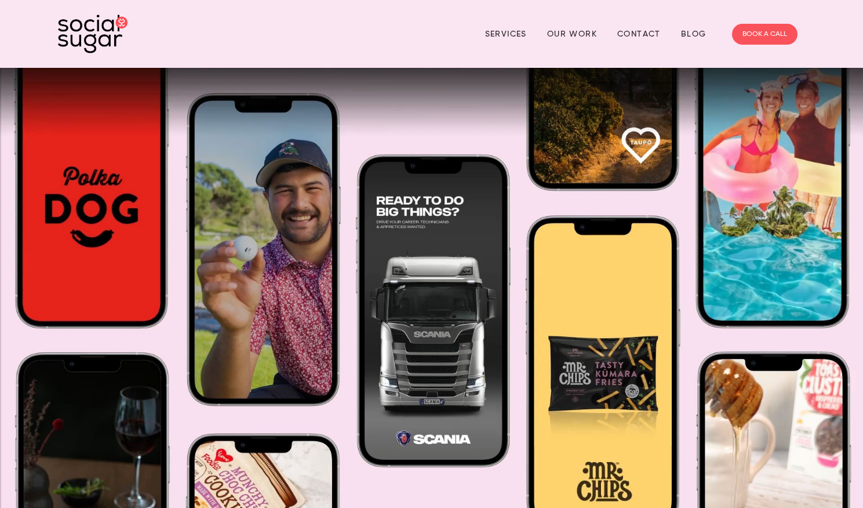 The width and height of the screenshot is (863, 508). Describe the element at coordinates (639, 34) in the screenshot. I see `a: Contact` at that location.